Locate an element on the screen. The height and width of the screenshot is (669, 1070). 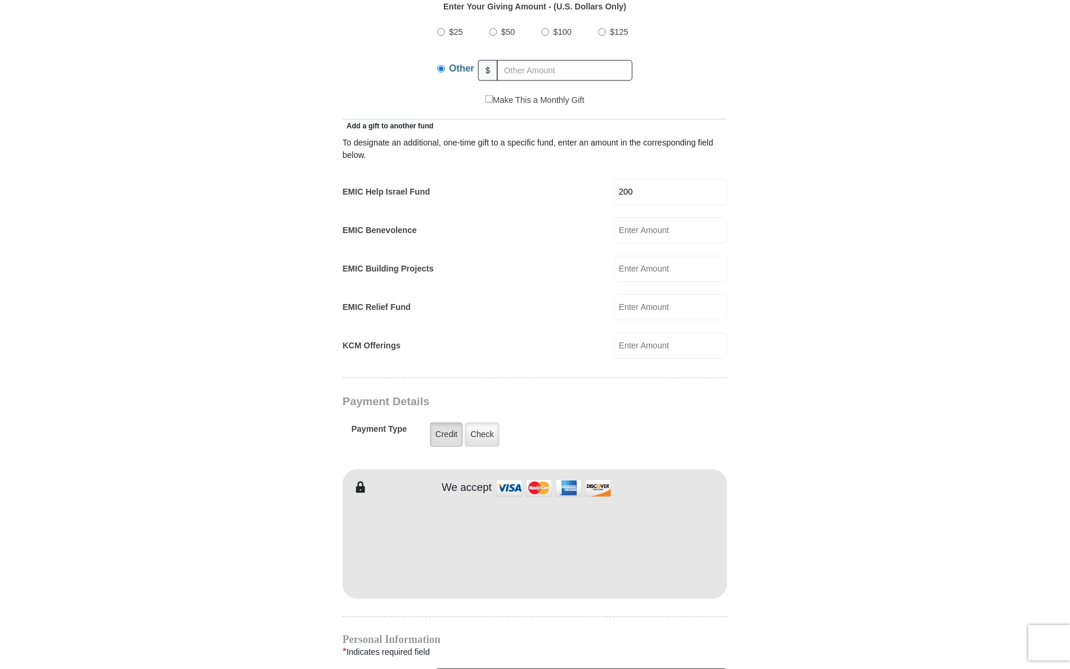
h5: Payment Type is located at coordinates (379, 433).